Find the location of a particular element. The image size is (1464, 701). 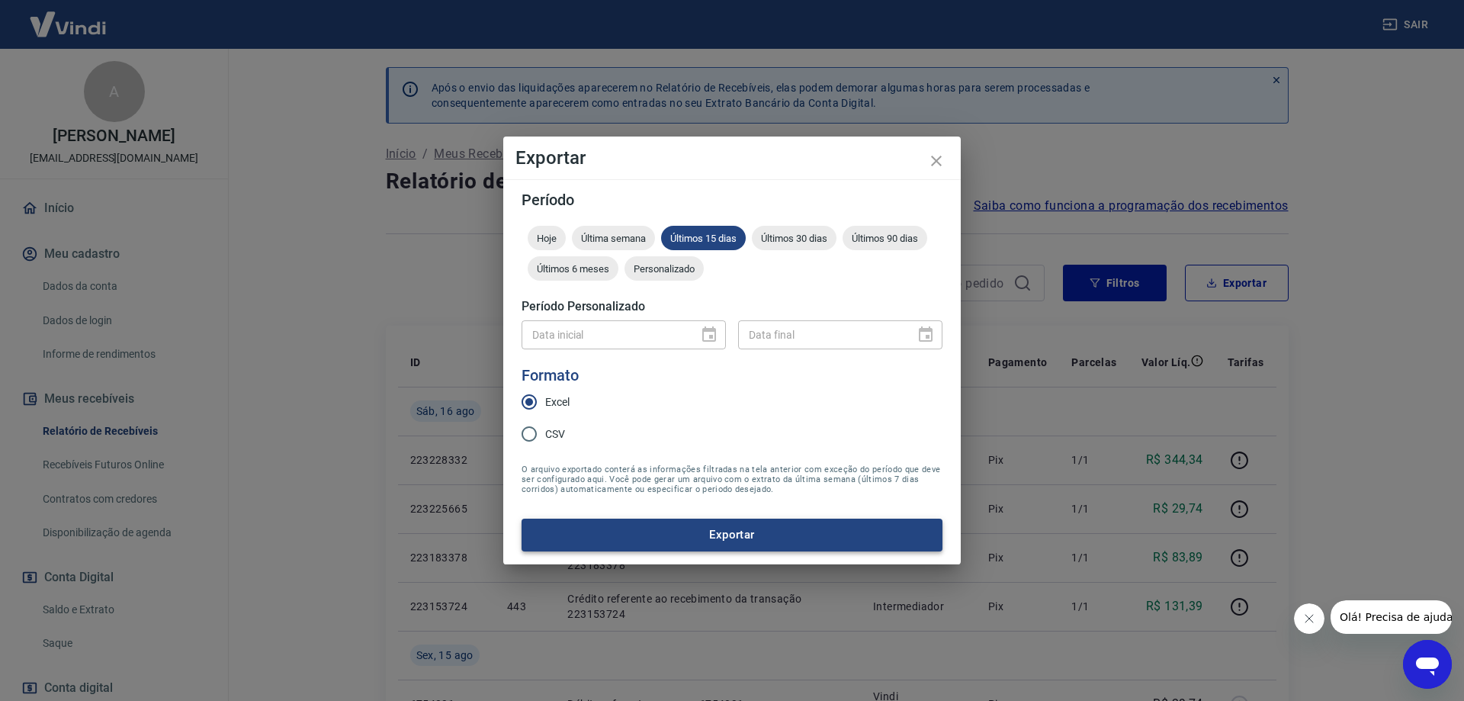

span: Últimos 30 dias is located at coordinates (794, 238).